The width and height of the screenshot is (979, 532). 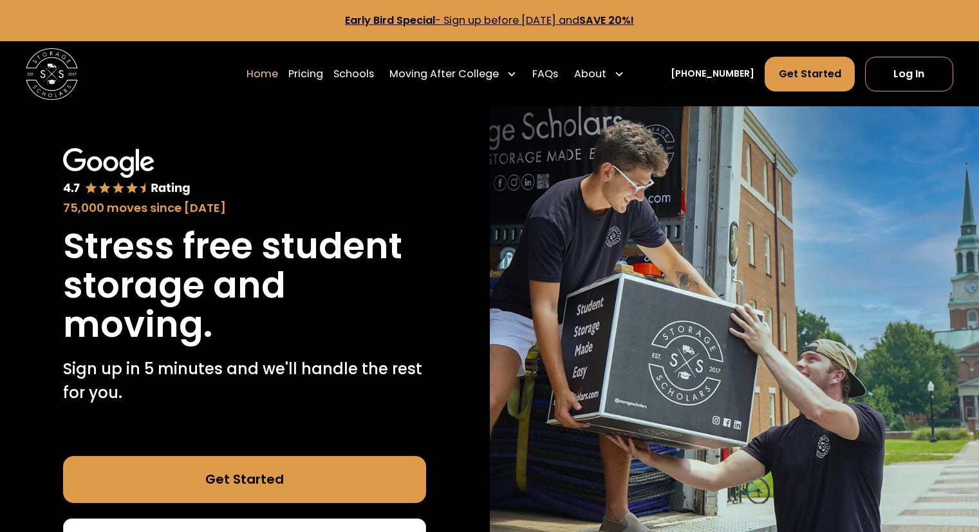 I want to click on a: Log In, so click(x=909, y=74).